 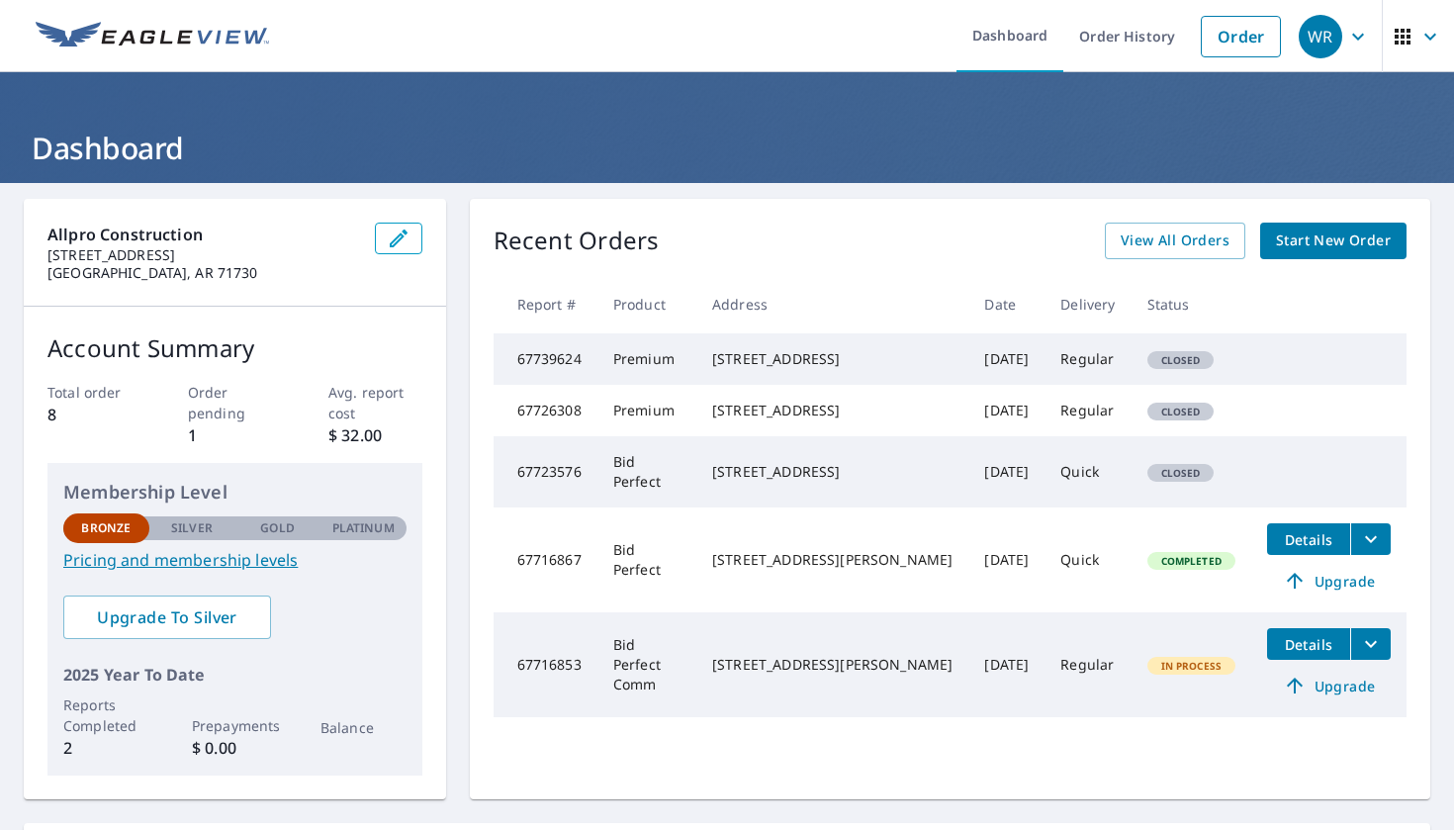 I want to click on p: Balance, so click(x=363, y=727).